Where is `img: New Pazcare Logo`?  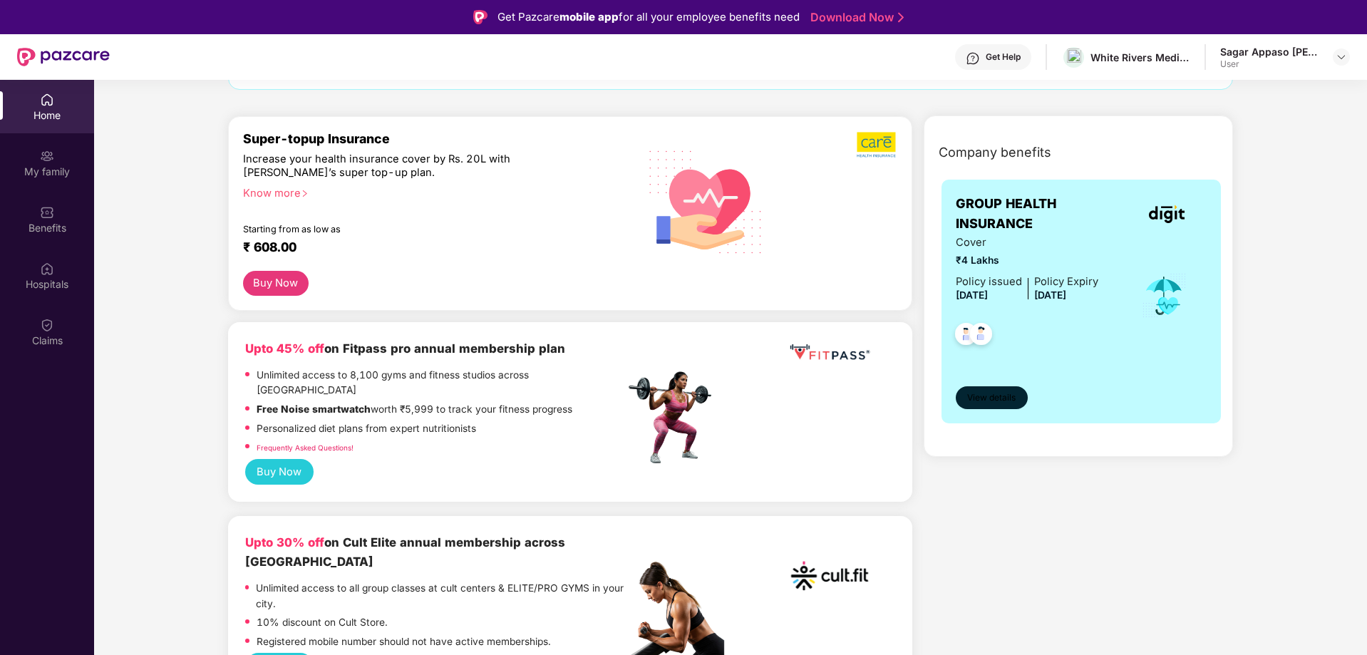 img: New Pazcare Logo is located at coordinates (63, 57).